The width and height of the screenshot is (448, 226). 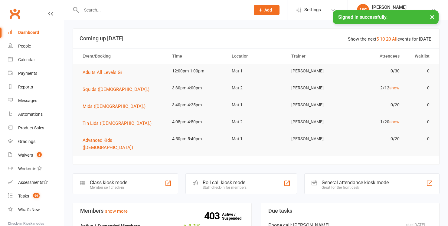 I want to click on div: Roll call kiosk mode, so click(x=225, y=182).